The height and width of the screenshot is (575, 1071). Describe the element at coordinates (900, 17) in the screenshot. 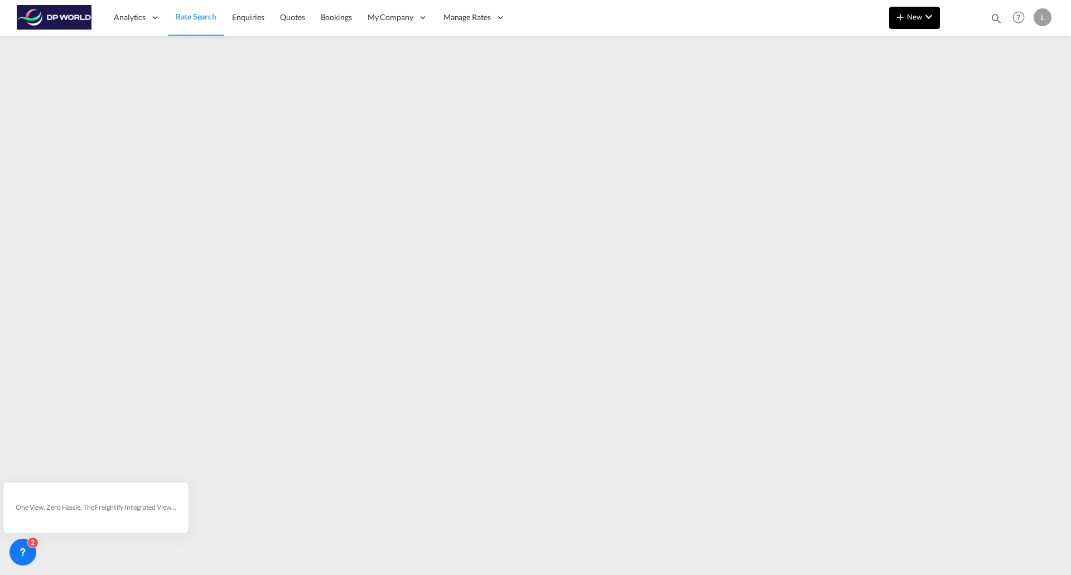

I see `md-icon: icon-plus 400-fg` at that location.